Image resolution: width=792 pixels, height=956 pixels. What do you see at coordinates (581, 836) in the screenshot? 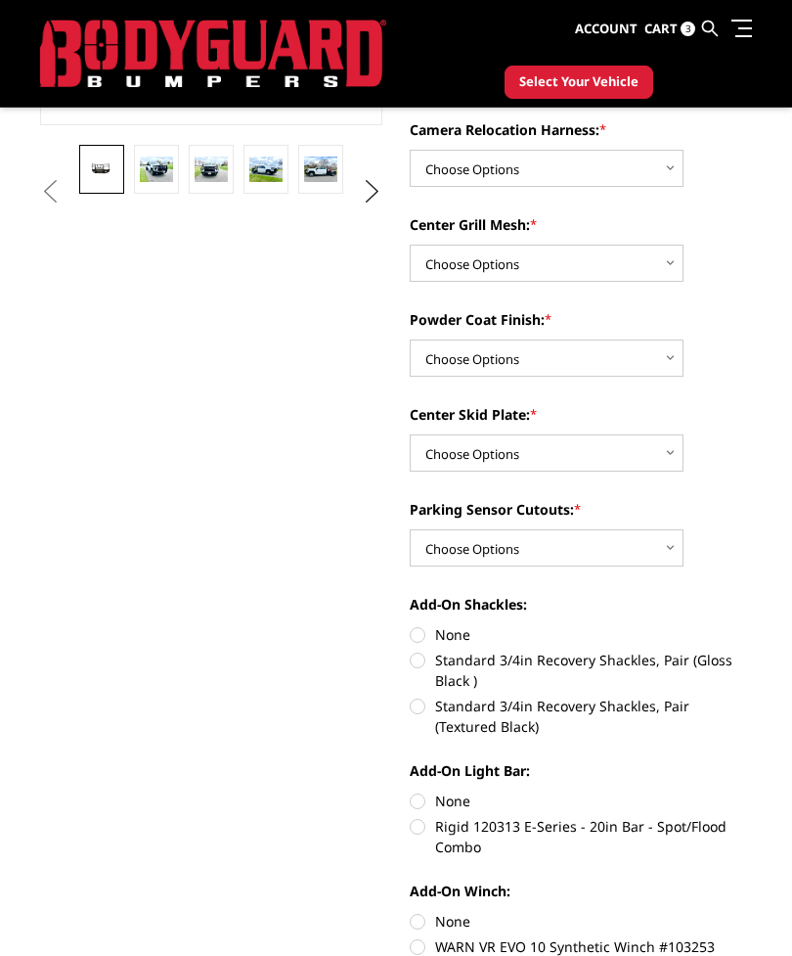
I see `label: Rigid 120313 E-Series - 20in Bar - Spot/Flood Combo` at bounding box center [581, 836].